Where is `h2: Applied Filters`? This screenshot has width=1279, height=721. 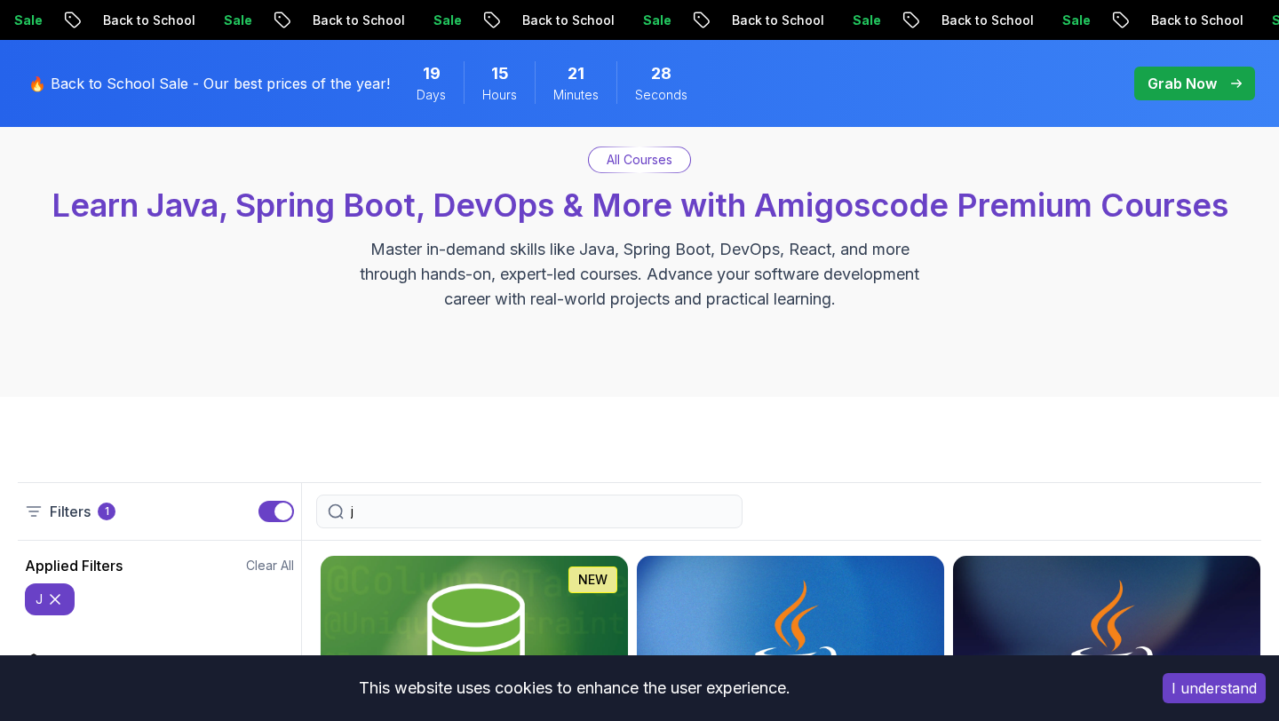
h2: Applied Filters is located at coordinates (74, 566).